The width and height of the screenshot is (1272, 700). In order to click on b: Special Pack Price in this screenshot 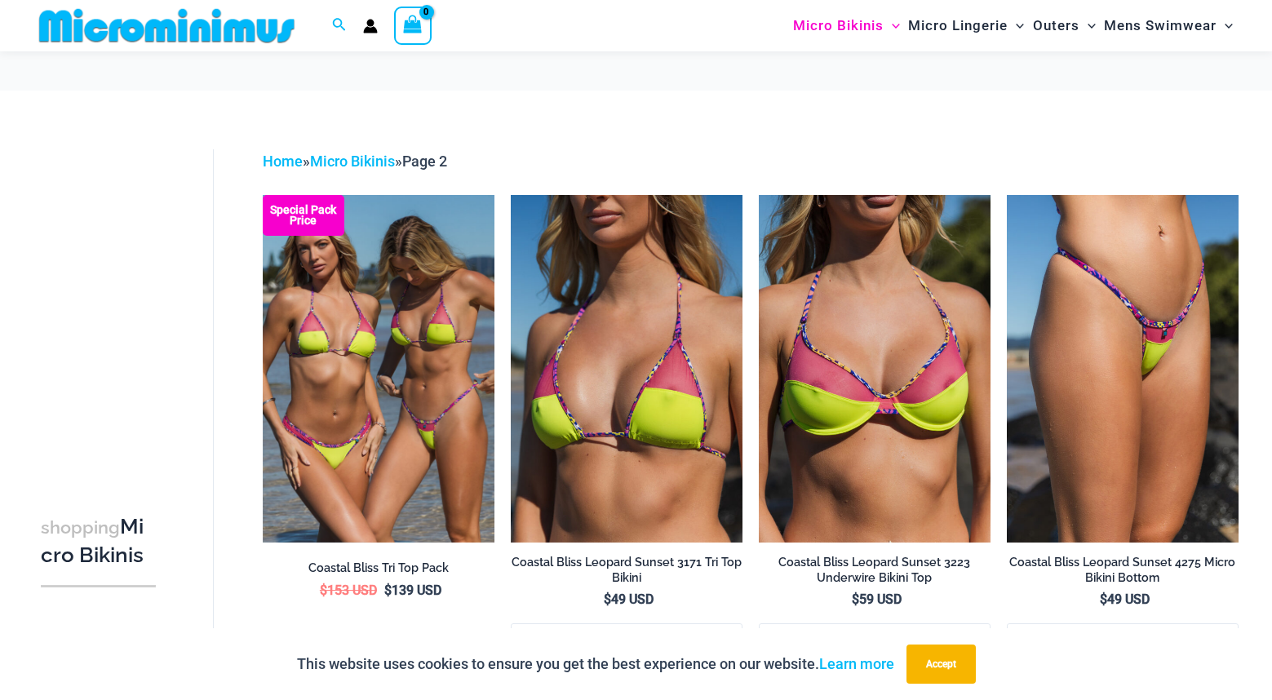, I will do `click(303, 215)`.